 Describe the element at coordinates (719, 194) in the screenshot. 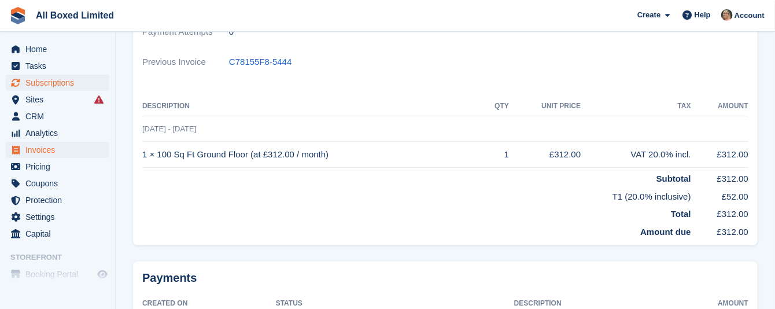

I see `td: £52.00` at that location.